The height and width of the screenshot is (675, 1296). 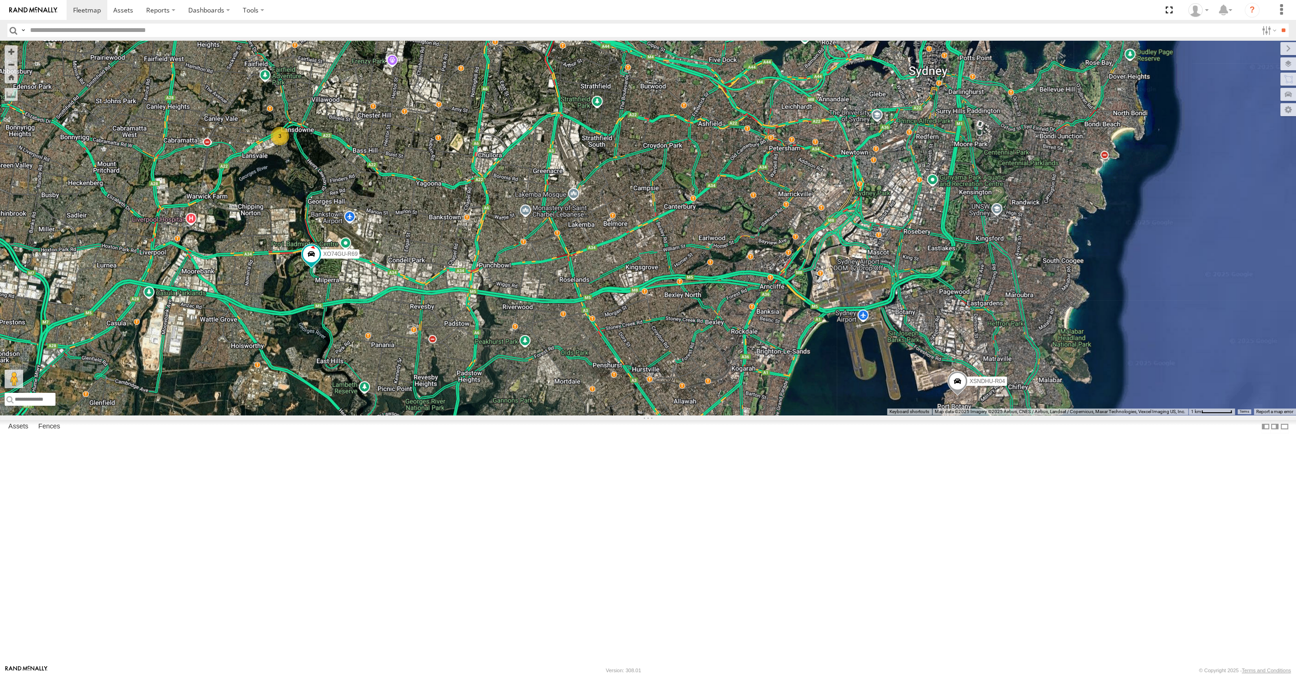 What do you see at coordinates (1196, 411) in the screenshot?
I see `span: 1 km` at bounding box center [1196, 411].